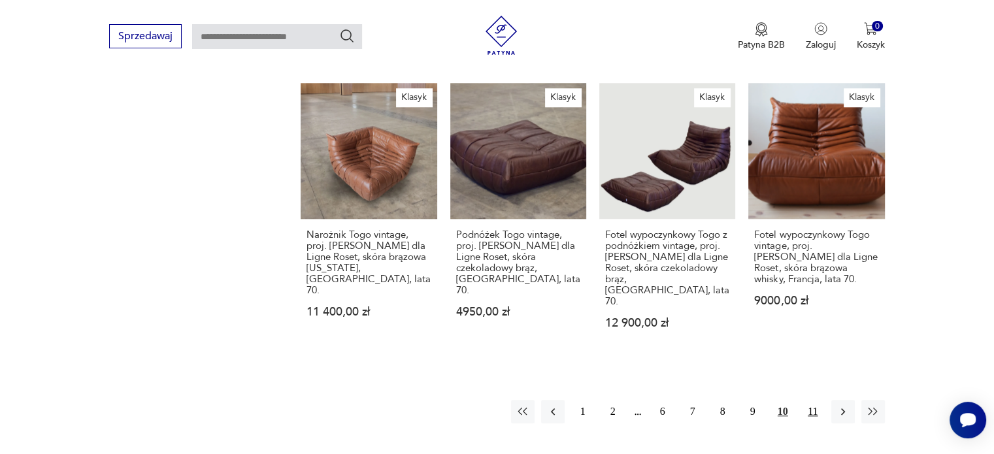 This screenshot has height=454, width=994. Describe the element at coordinates (501, 35) in the screenshot. I see `img: Patyna - sklep z meblami i dekoracjami vintage` at that location.